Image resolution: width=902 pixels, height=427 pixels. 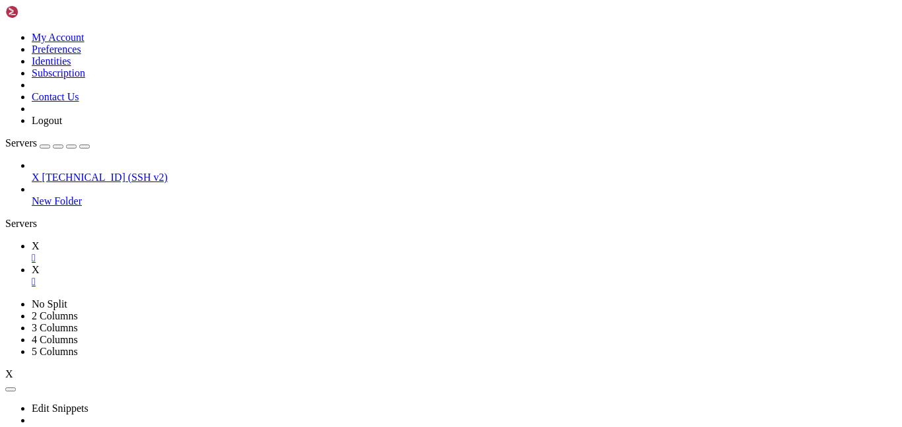 I want to click on x-row: Swap usage: 0%, so click(x=367, y=118).